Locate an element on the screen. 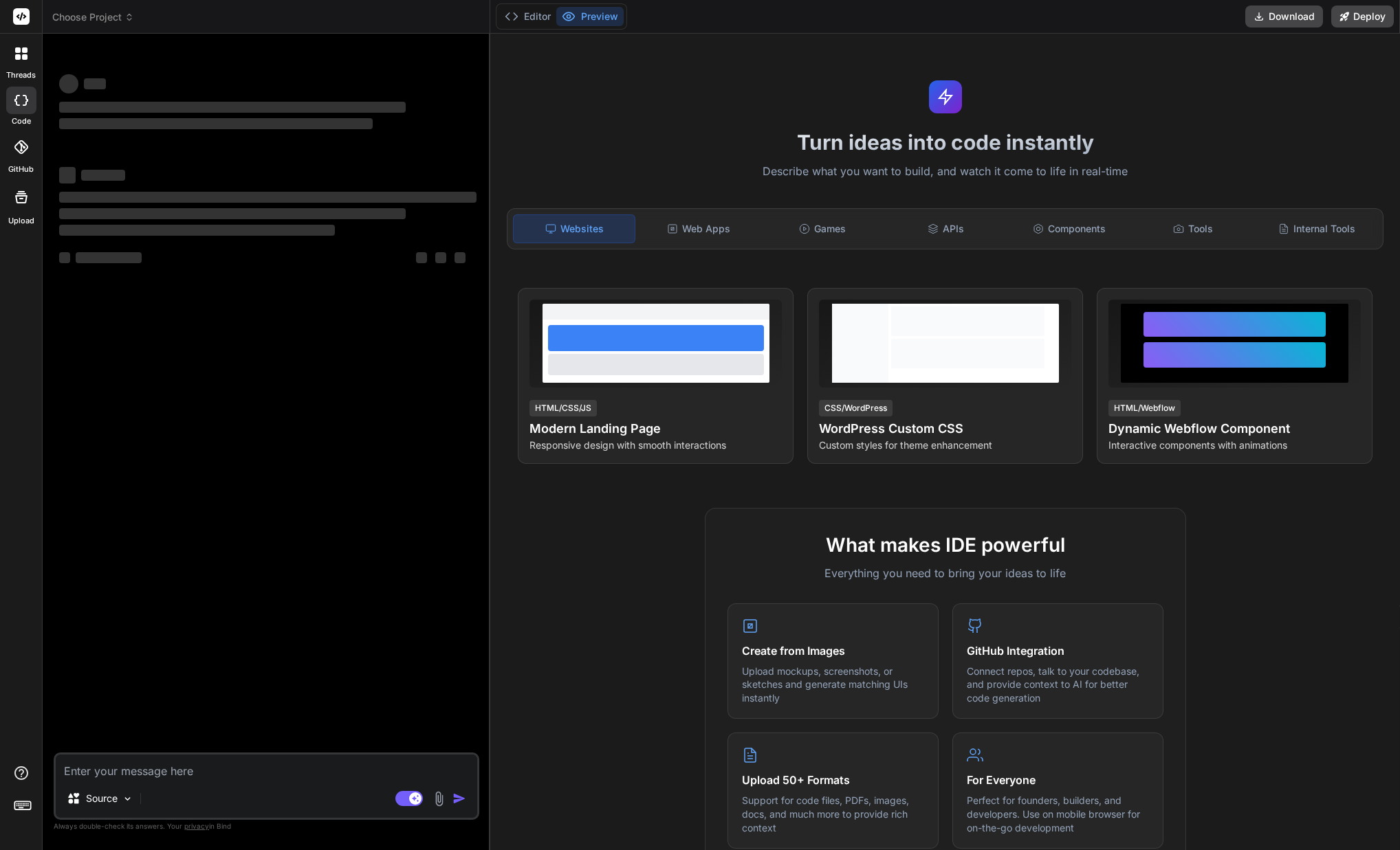 The height and width of the screenshot is (850, 1400). p: Support for code files, PDFs, images, docs, and much more to provide rich context is located at coordinates (833, 814).